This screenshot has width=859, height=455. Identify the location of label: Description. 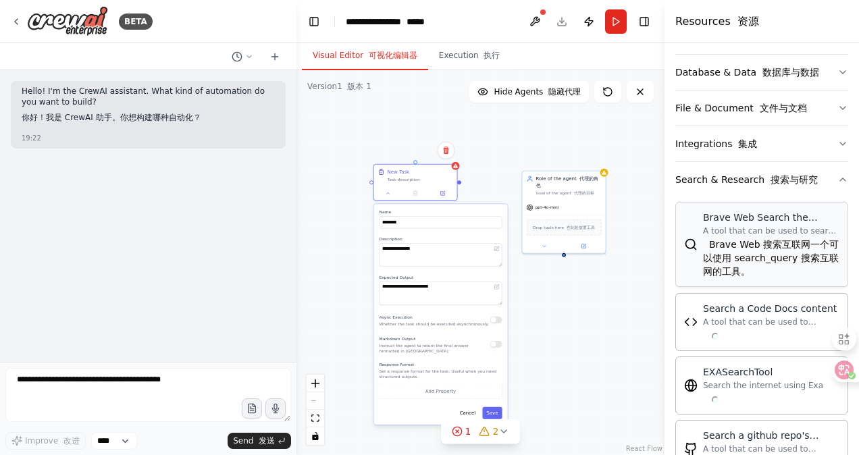
(441, 239).